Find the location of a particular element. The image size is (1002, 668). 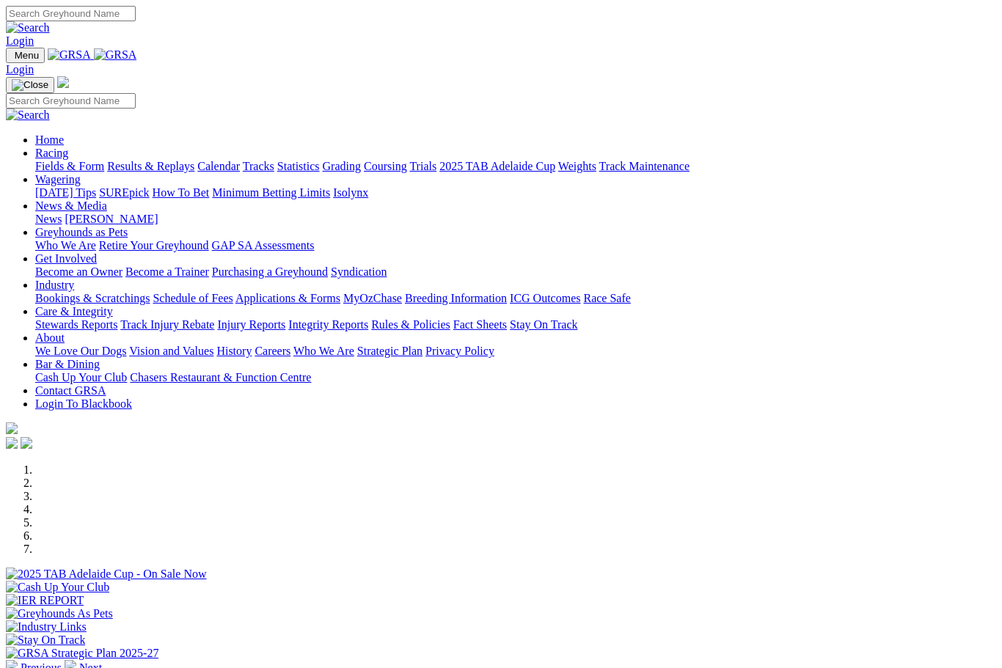

a: Wagering is located at coordinates (58, 179).